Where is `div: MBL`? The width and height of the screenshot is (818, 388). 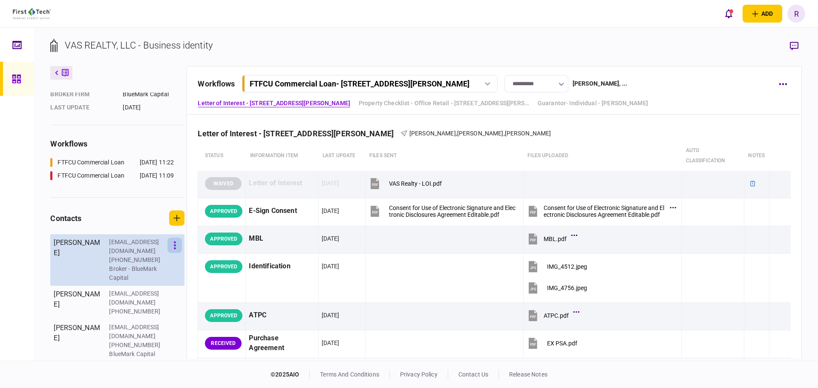
div: MBL is located at coordinates (281, 238).